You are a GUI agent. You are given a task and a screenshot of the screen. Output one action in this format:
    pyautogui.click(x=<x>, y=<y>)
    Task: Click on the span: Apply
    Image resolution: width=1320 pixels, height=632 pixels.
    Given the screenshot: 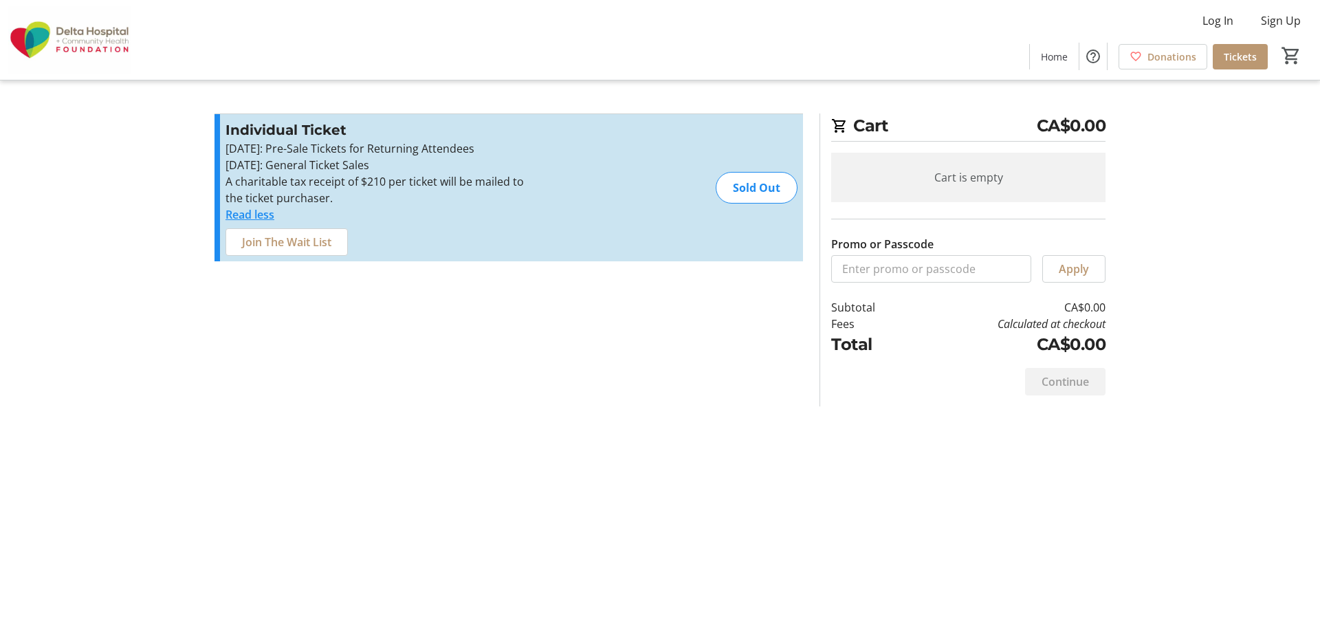 What is the action you would take?
    pyautogui.click(x=1074, y=269)
    